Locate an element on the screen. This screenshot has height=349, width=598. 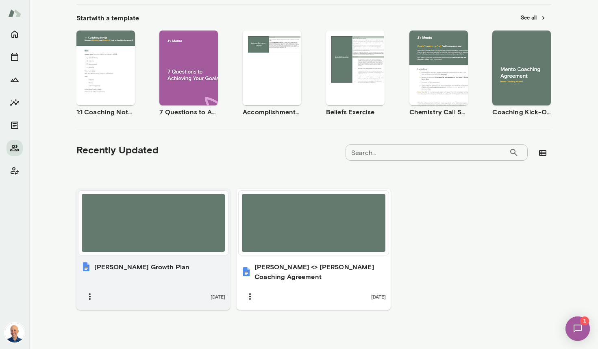
button: Home is located at coordinates (15, 34).